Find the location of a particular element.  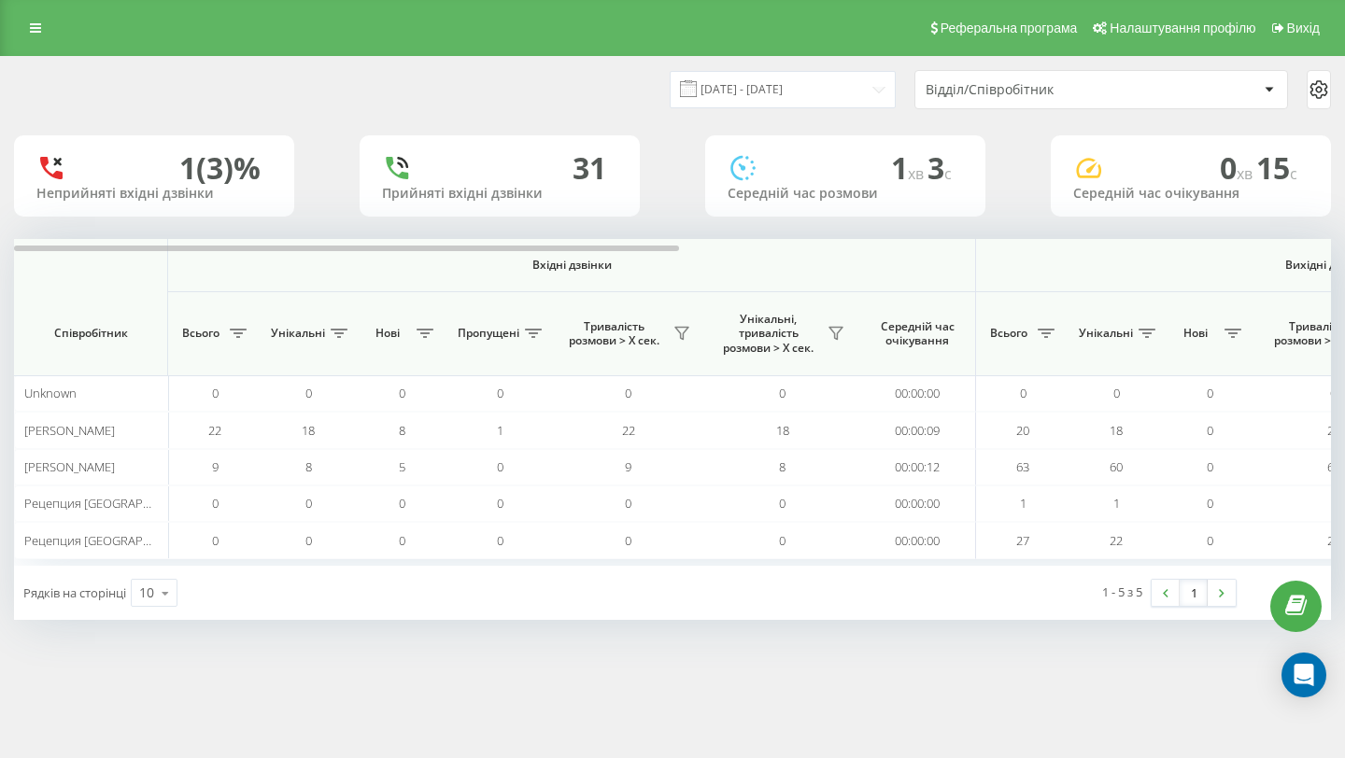

span: Рядків на сторінці is located at coordinates (75, 593).